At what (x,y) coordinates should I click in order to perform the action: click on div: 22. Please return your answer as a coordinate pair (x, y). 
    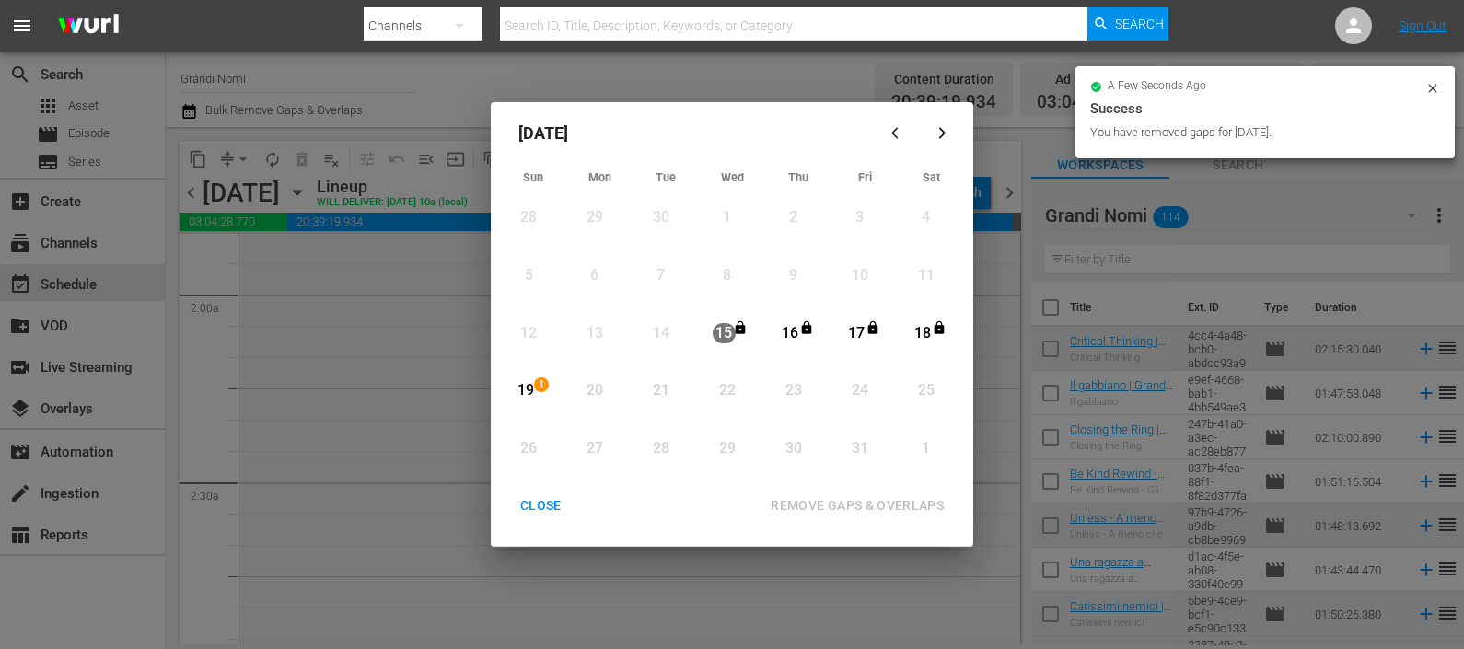
    Looking at the image, I should click on (726, 390).